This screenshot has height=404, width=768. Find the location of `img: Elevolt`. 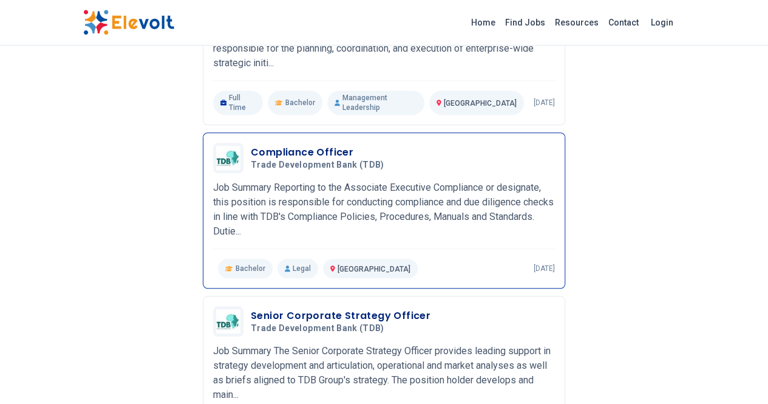

img: Elevolt is located at coordinates (129, 22).